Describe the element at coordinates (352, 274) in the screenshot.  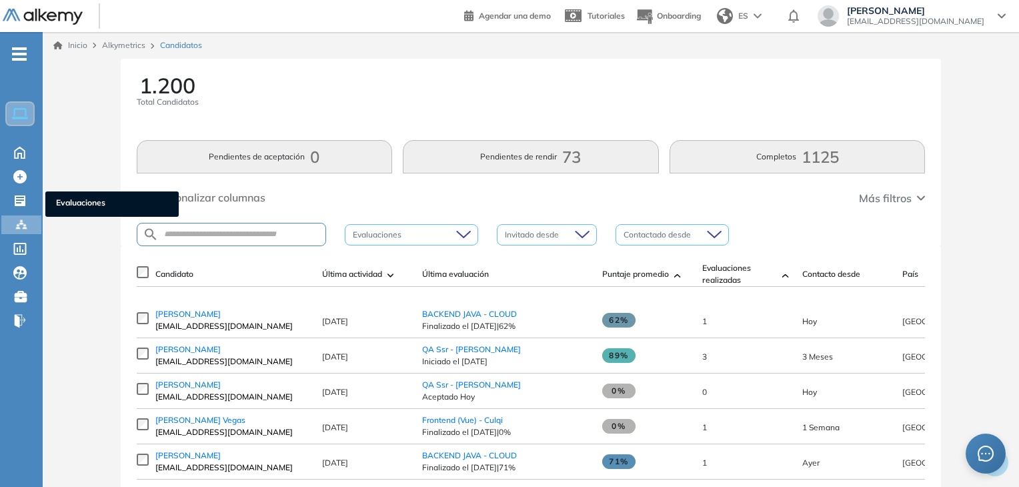
I see `span: Última actividad` at that location.